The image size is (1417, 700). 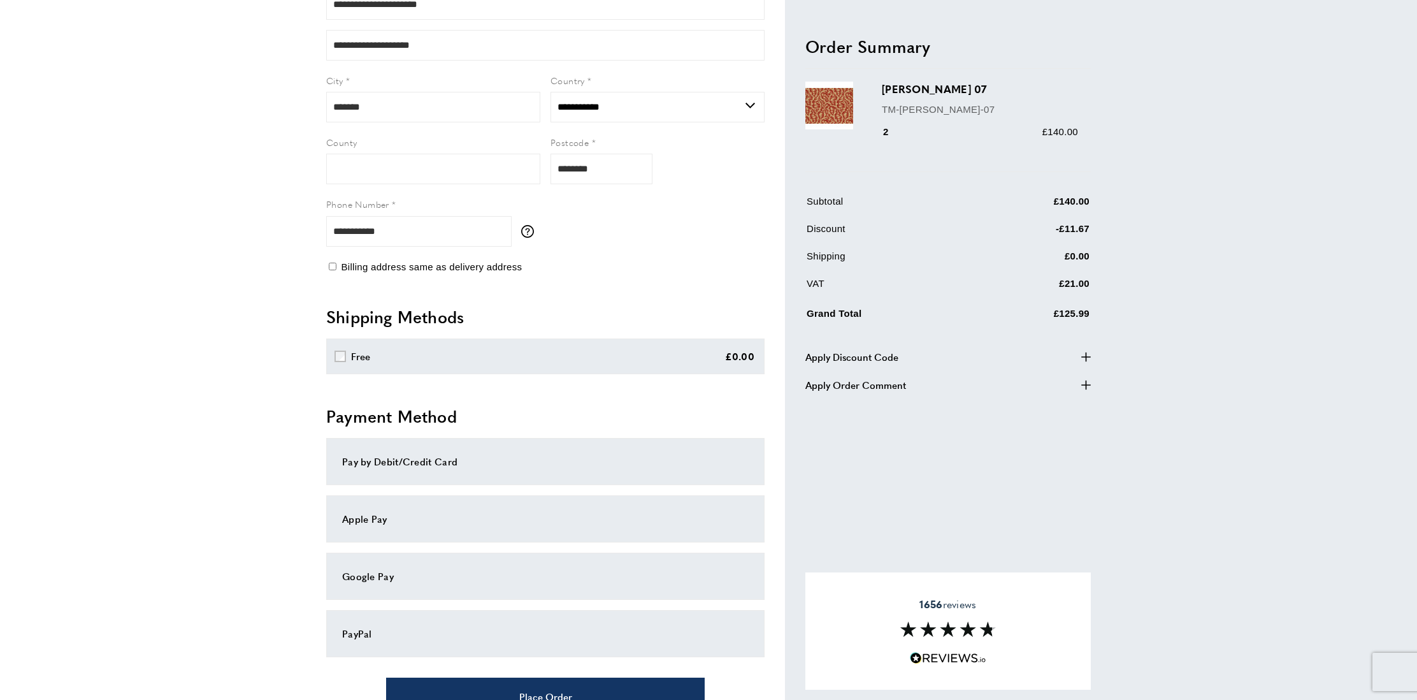 I want to click on h2: Order Summary, so click(x=948, y=46).